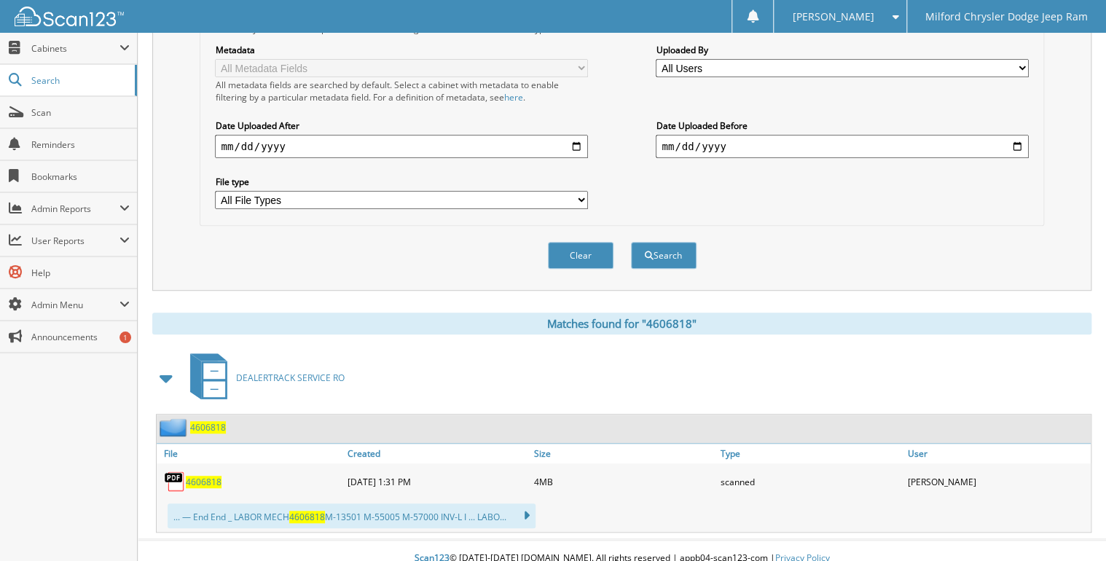 This screenshot has height=561, width=1106. What do you see at coordinates (75, 48) in the screenshot?
I see `span: Cabinets` at bounding box center [75, 48].